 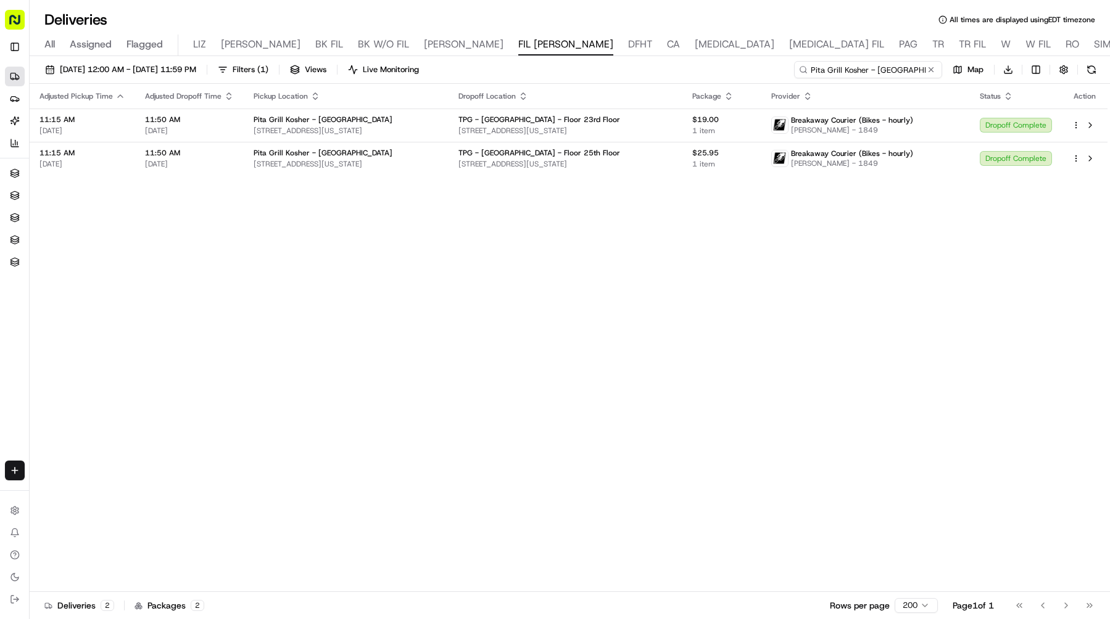 I want to click on div: Deliveries, so click(x=79, y=606).